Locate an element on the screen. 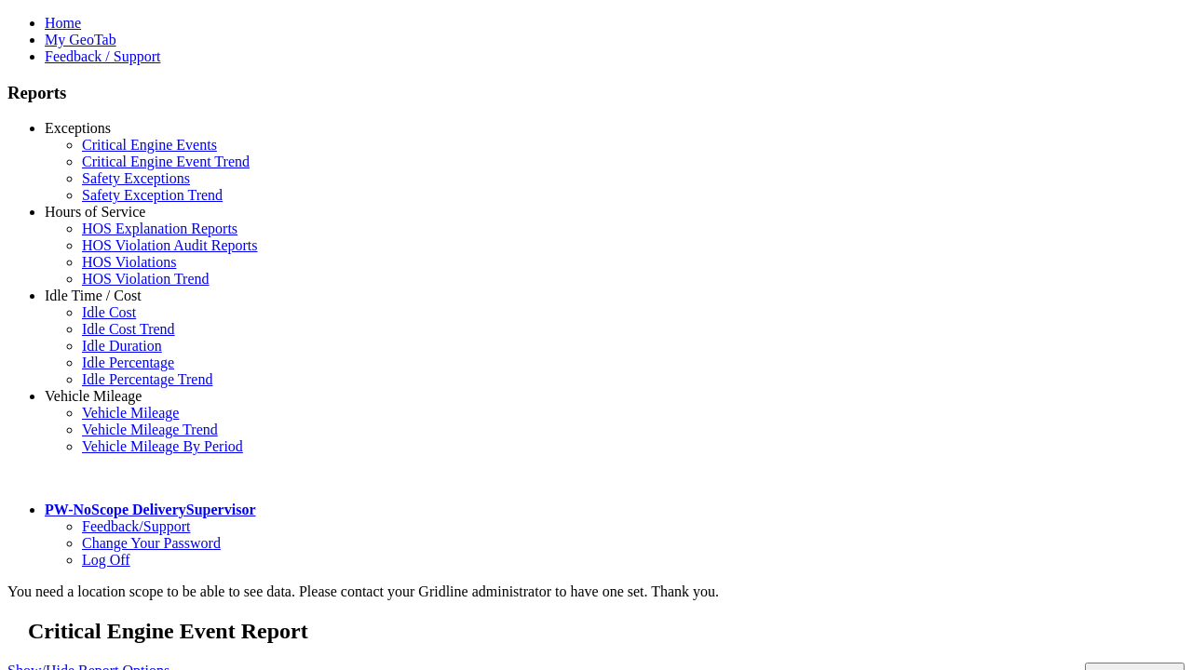  a: Idle Percentage Trend is located at coordinates (147, 379).